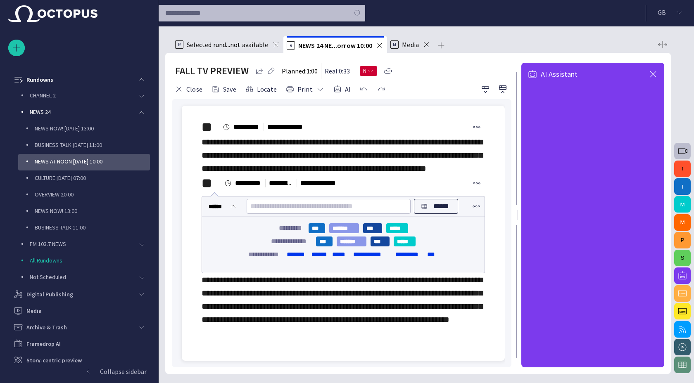  I want to click on span: AI Assistant, so click(559, 74).